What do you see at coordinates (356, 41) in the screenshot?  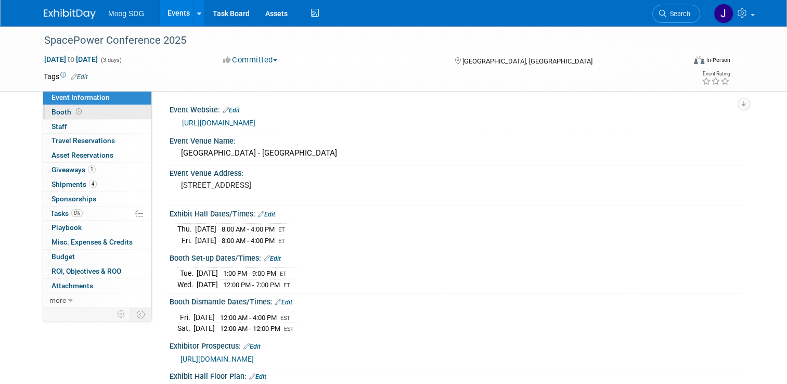 I see `div: SpacePower Conference 2025` at bounding box center [356, 41].